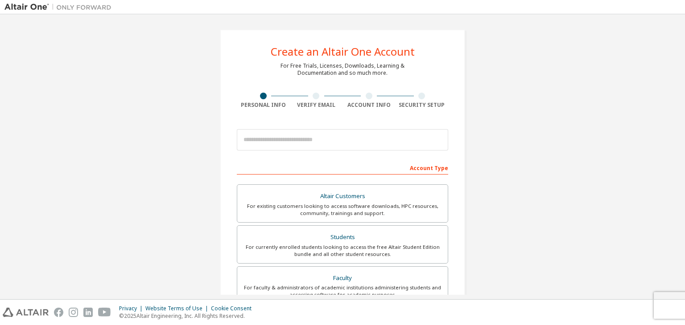 The height and width of the screenshot is (325, 685). I want to click on div: For currently enrolled students looking to access the free Altair Student Edition bundle and all ..., so click(342, 251).